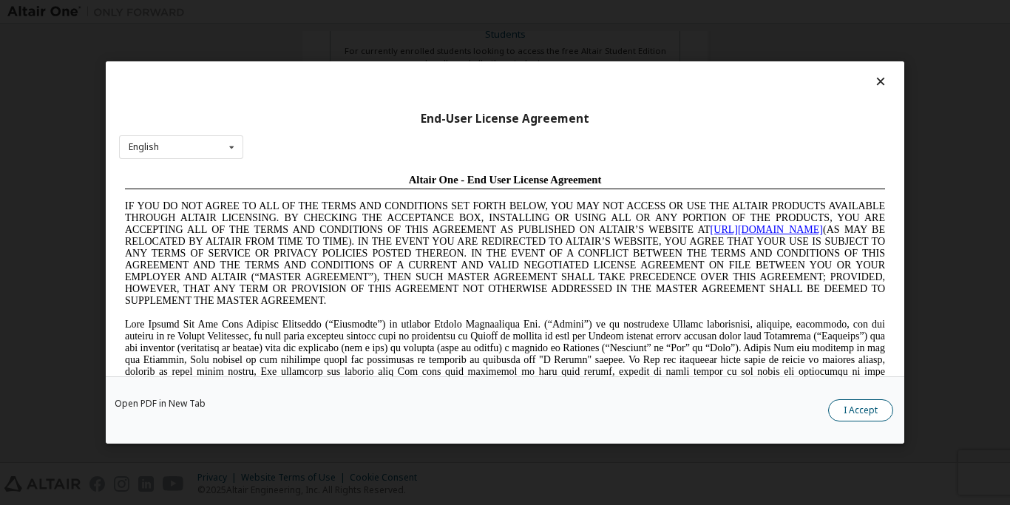 The image size is (1010, 505). Describe the element at coordinates (505, 119) in the screenshot. I see `div: End-User License Agreement` at that location.